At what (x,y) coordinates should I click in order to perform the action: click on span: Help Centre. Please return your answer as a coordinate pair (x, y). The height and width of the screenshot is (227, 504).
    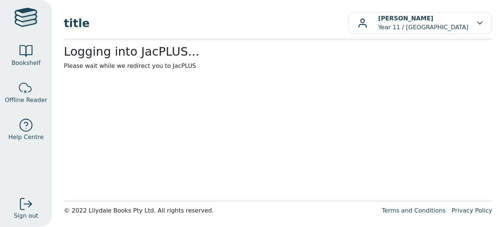
    Looking at the image, I should click on (26, 137).